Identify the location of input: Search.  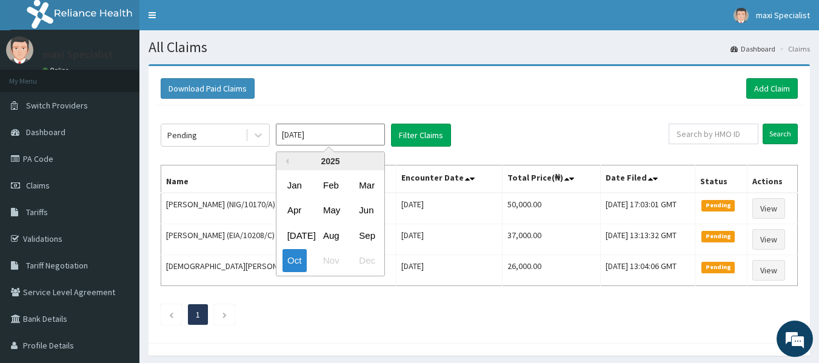
(780, 134).